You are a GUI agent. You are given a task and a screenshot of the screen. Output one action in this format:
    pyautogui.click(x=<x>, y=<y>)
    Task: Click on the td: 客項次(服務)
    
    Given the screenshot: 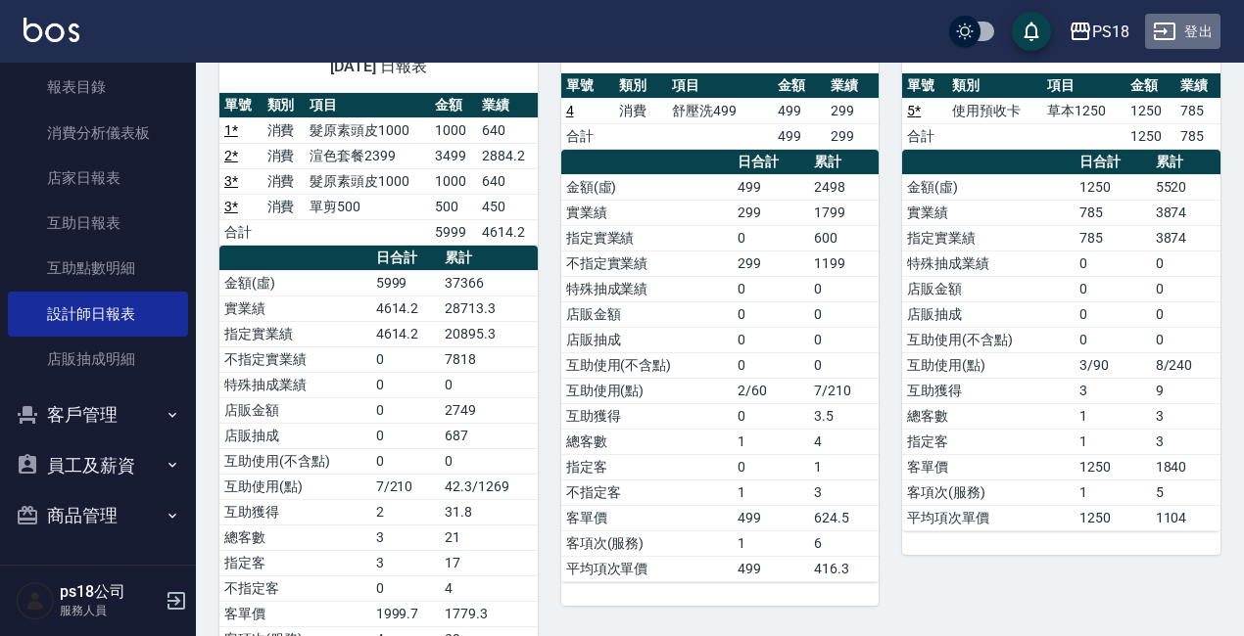 What is the action you would take?
    pyautogui.click(x=647, y=543)
    